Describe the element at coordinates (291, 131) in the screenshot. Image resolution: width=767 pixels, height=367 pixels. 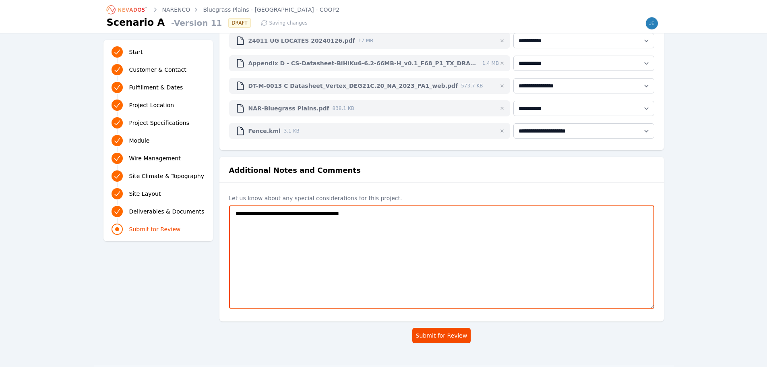
I see `span: 3.1 KB` at that location.